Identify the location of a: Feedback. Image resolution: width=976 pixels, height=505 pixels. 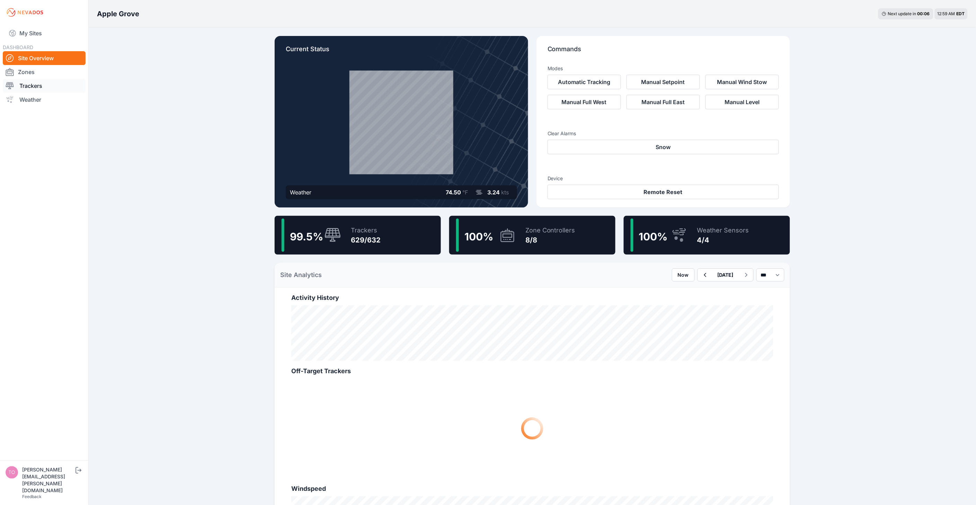
(32, 497).